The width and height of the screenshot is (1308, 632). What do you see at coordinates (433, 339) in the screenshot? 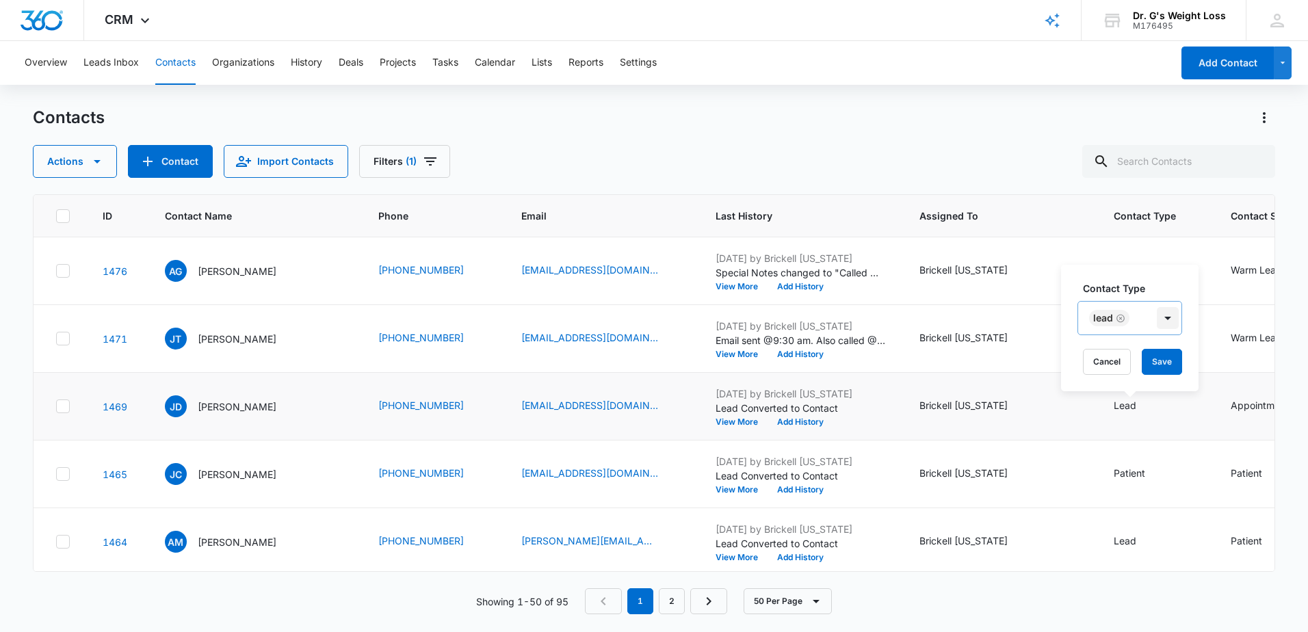
I see `div: Phone - (754) 209-8648 - Select to Edit Field` at bounding box center [433, 339].